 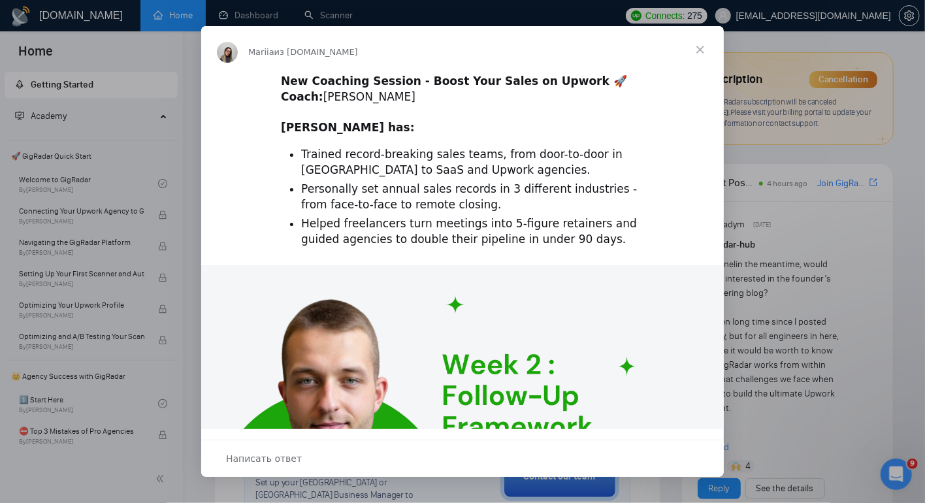 What do you see at coordinates (473, 197) in the screenshot?
I see `li: Personally set annual sales records in 3 different industries - from face-to-face to remote closing.` at bounding box center [473, 197].